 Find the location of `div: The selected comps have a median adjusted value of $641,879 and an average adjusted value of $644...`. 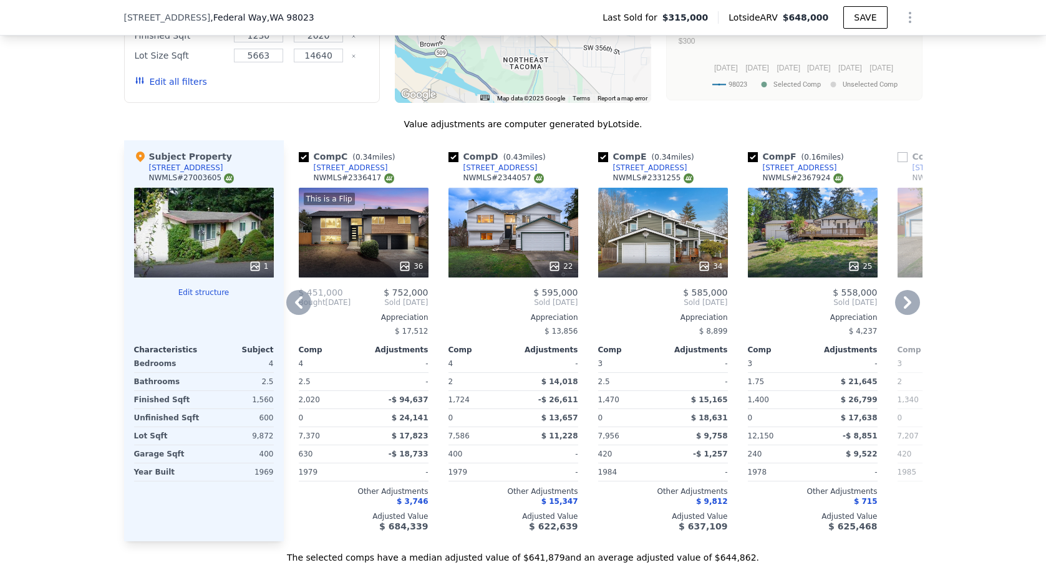

div: The selected comps have a median adjusted value of $641,879 and an average adjusted value of $644... is located at coordinates (523, 553).